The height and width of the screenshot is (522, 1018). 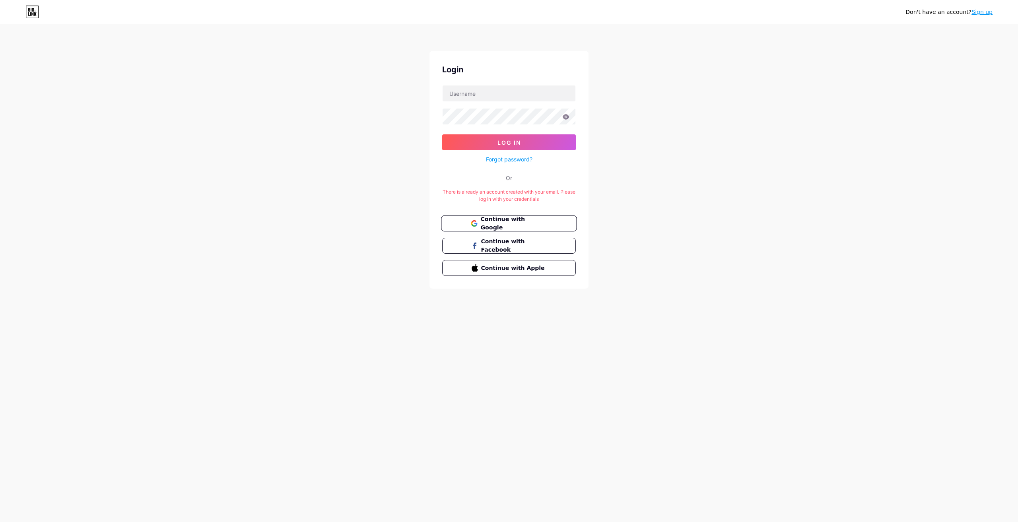 What do you see at coordinates (509, 70) in the screenshot?
I see `div: Login` at bounding box center [509, 70].